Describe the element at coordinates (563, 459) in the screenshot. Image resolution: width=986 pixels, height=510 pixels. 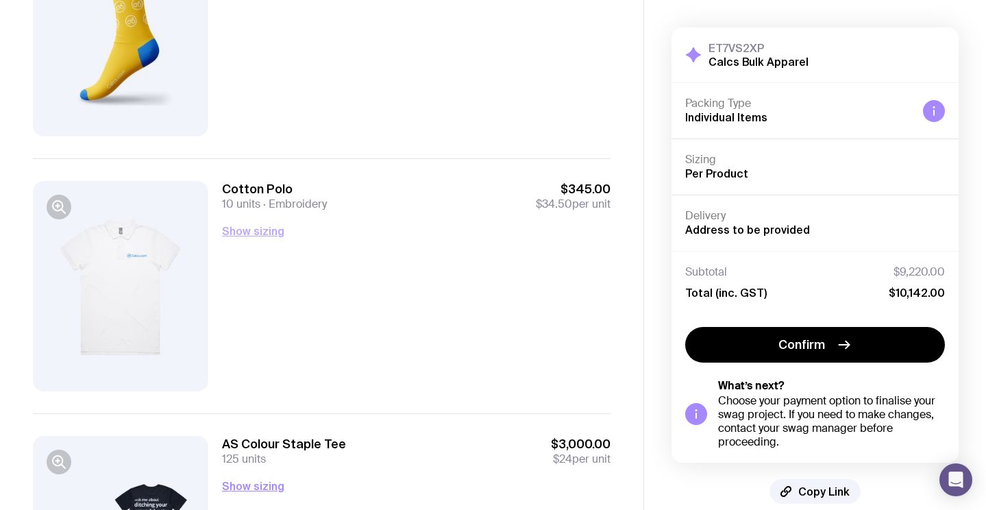
I see `span: $24` at that location.